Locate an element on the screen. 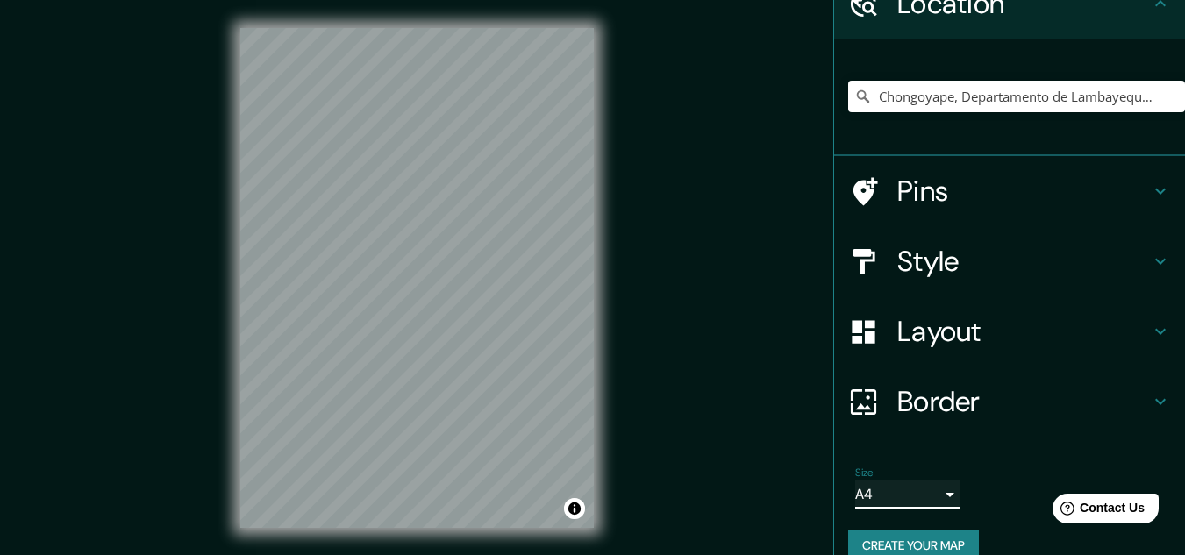 This screenshot has height=555, width=1185. canvas: Map is located at coordinates (417, 278).